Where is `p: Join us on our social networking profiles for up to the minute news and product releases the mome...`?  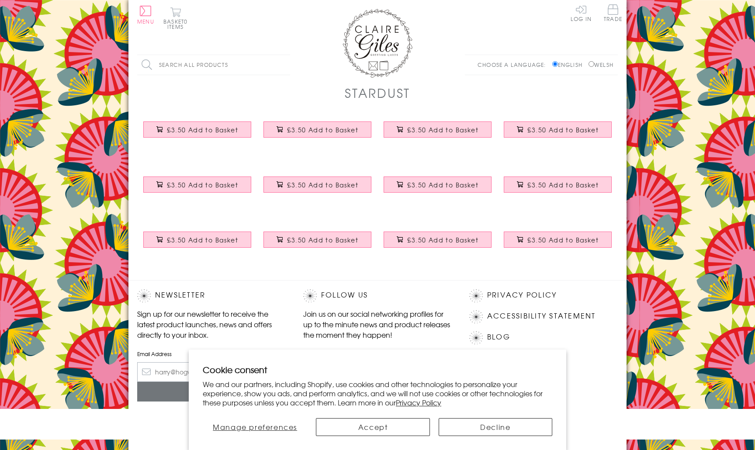
p: Join us on our social networking profiles for up to the minute news and product releases the mome... is located at coordinates (378, 324).